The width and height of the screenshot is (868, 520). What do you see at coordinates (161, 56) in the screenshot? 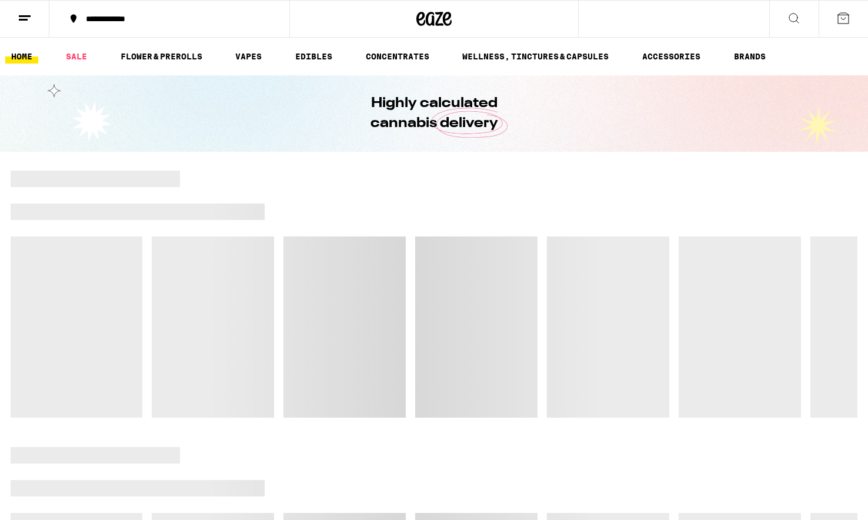
I see `a: FLOWER & PREROLLS` at bounding box center [161, 56].